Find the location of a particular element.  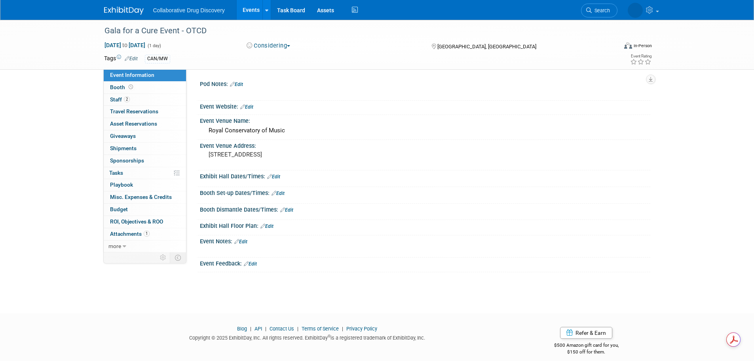

a: Asset Reservations is located at coordinates (145, 124).